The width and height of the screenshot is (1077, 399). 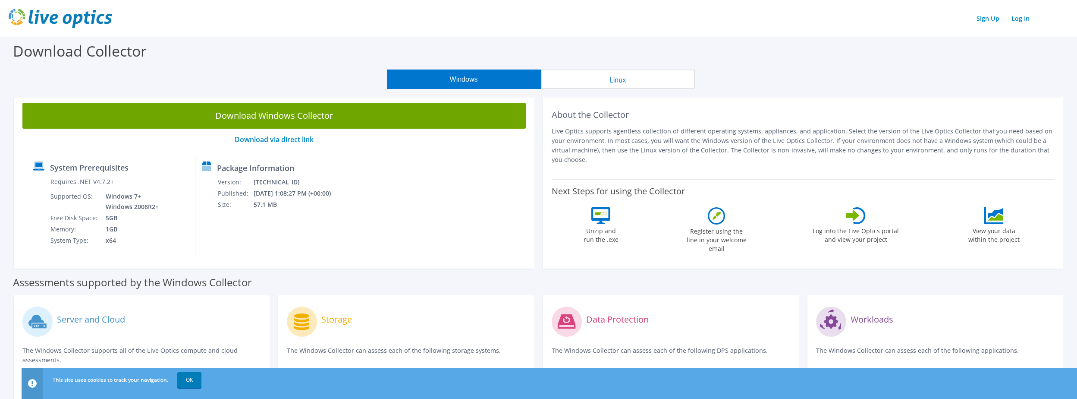 What do you see at coordinates (130, 202) in the screenshot?
I see `td: Windows 7+ Windows 2008R2+` at bounding box center [130, 202].